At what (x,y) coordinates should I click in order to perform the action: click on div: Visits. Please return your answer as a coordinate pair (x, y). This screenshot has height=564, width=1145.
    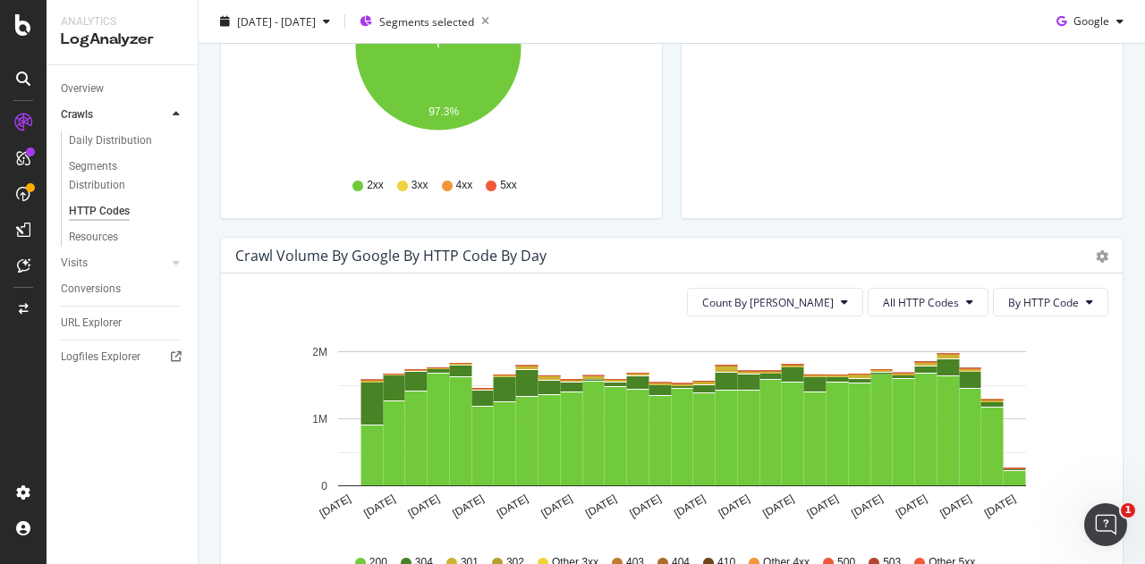
    Looking at the image, I should click on (74, 263).